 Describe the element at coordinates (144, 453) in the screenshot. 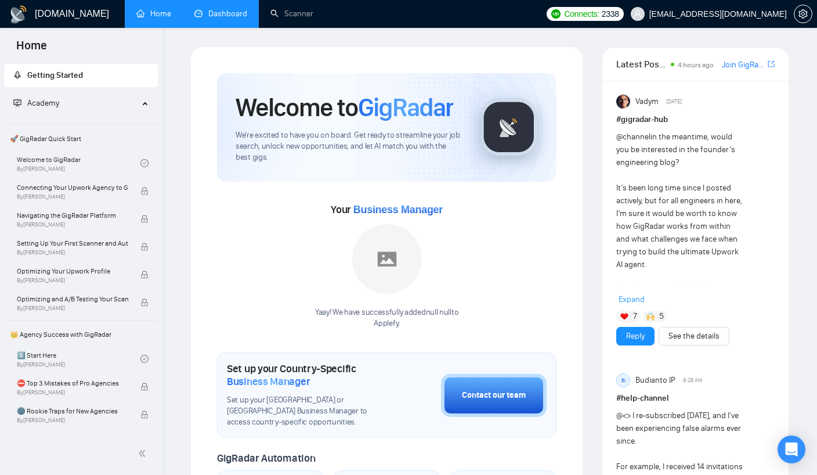

I see `span: double-left` at that location.